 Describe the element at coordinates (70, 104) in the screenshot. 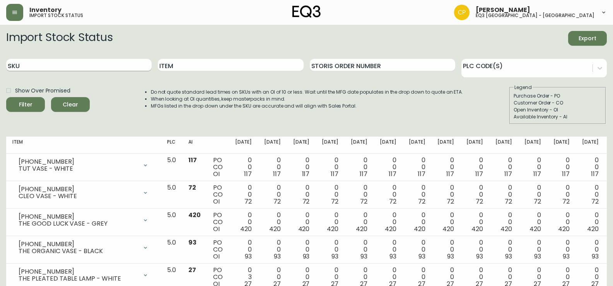

I see `button: Clear` at that location.